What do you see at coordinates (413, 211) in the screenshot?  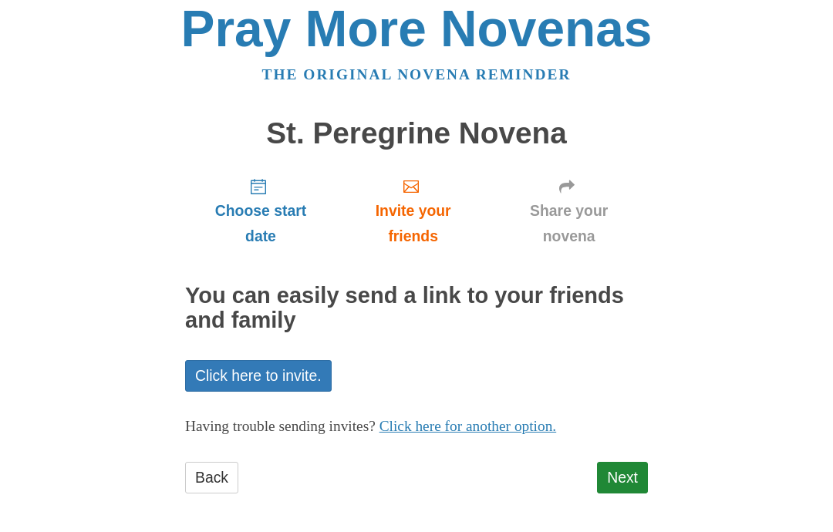 I see `a: Invite your friends` at bounding box center [413, 211].